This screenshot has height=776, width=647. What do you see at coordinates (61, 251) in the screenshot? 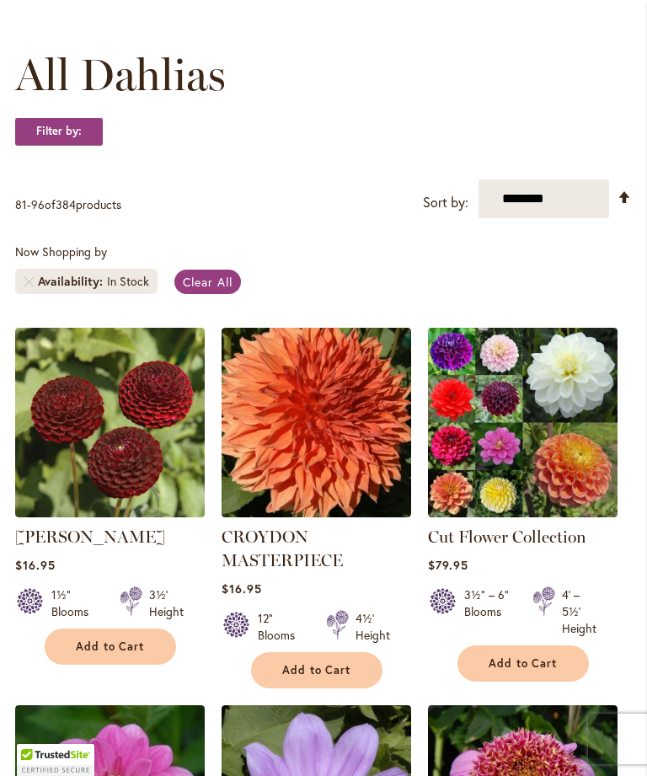
I see `span: Now Shopping by` at bounding box center [61, 251].